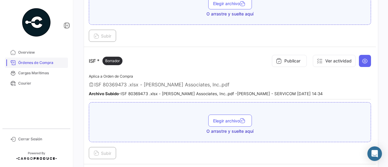 The height and width of the screenshot is (167, 388). Describe the element at coordinates (42, 63) in the screenshot. I see `span: Órdenes de Compra` at that location.